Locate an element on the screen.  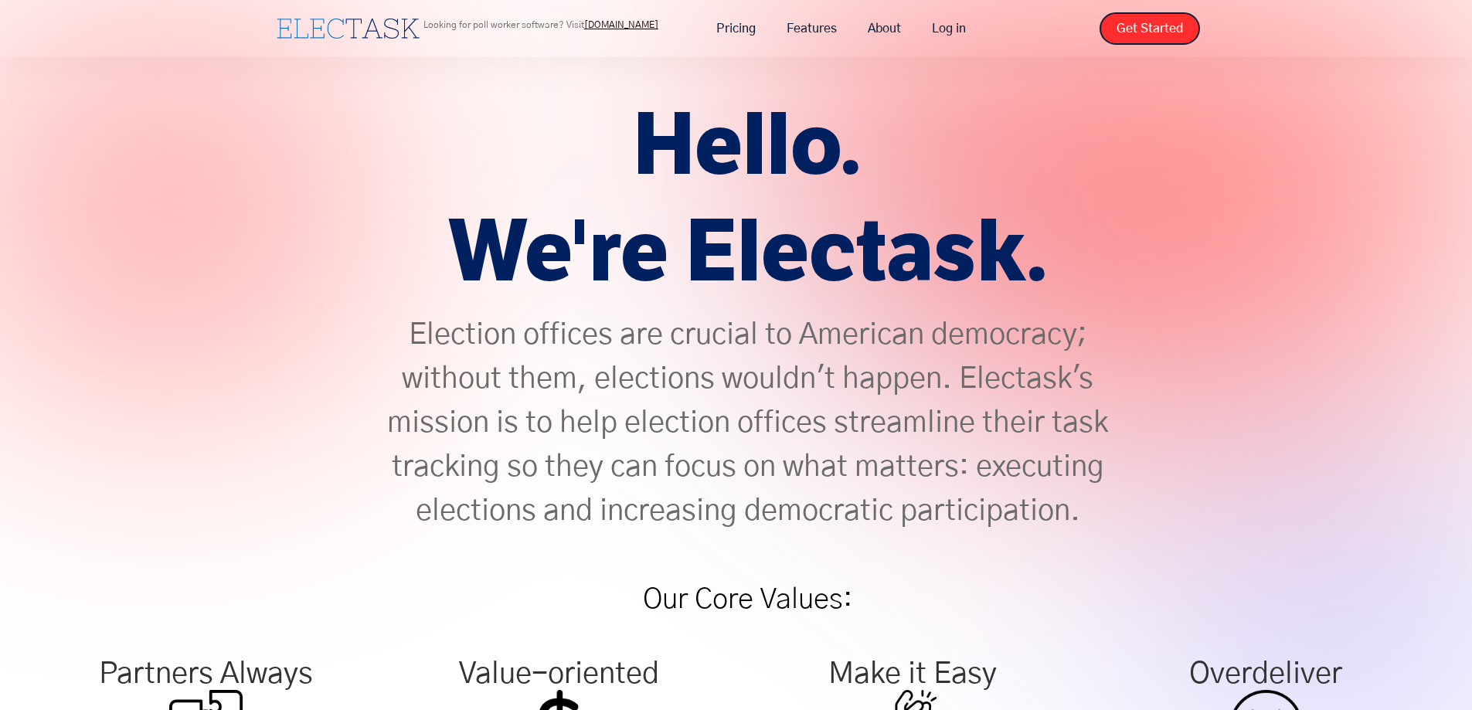
a: Get Started is located at coordinates (1150, 29).